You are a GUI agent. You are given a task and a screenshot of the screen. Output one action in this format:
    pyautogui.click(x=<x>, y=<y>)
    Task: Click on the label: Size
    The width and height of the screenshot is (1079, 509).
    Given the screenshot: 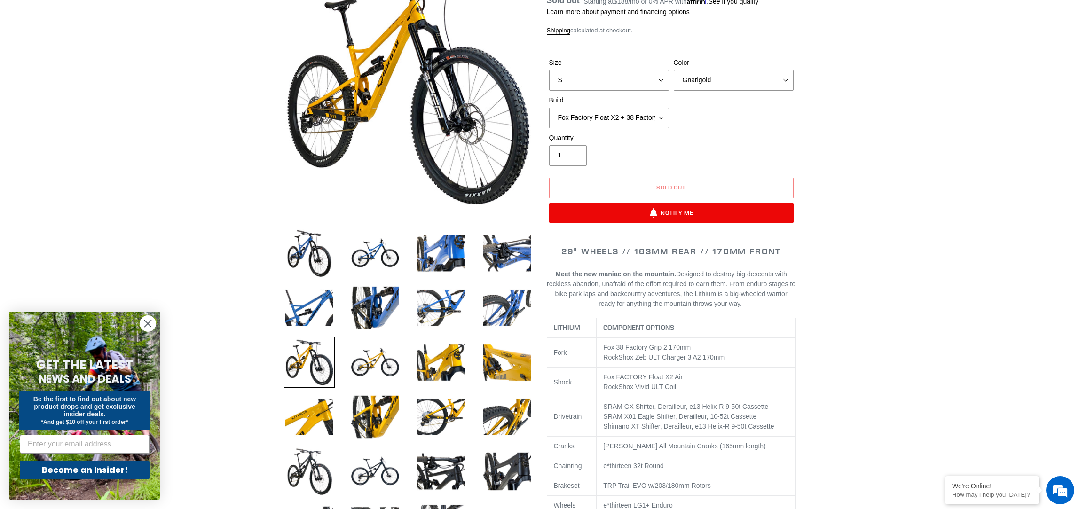 What is the action you would take?
    pyautogui.click(x=609, y=63)
    